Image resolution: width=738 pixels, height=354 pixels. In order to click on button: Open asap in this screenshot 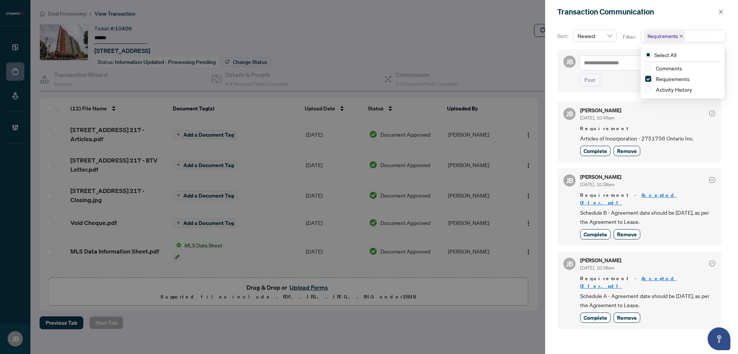, I will do `click(719, 339)`.